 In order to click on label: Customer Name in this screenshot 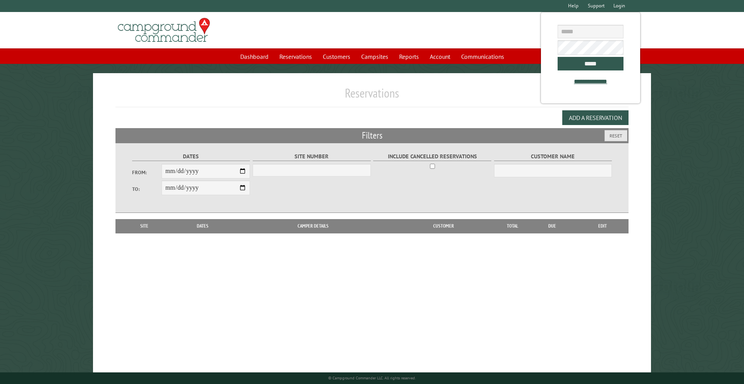, I will do `click(553, 157)`.